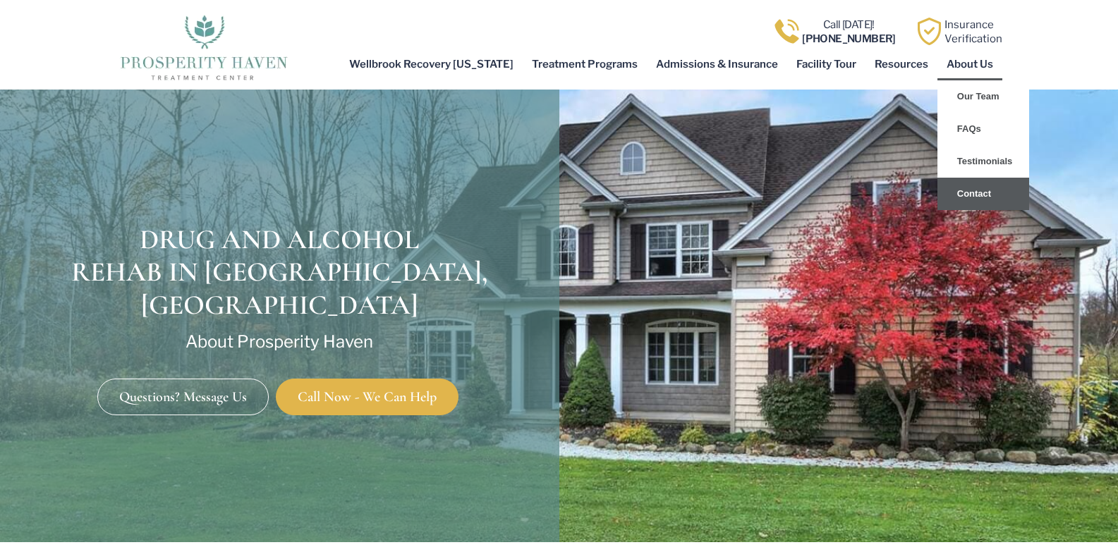 This screenshot has width=1118, height=552. What do you see at coordinates (973, 32) in the screenshot?
I see `a: InsuranceVerification` at bounding box center [973, 32].